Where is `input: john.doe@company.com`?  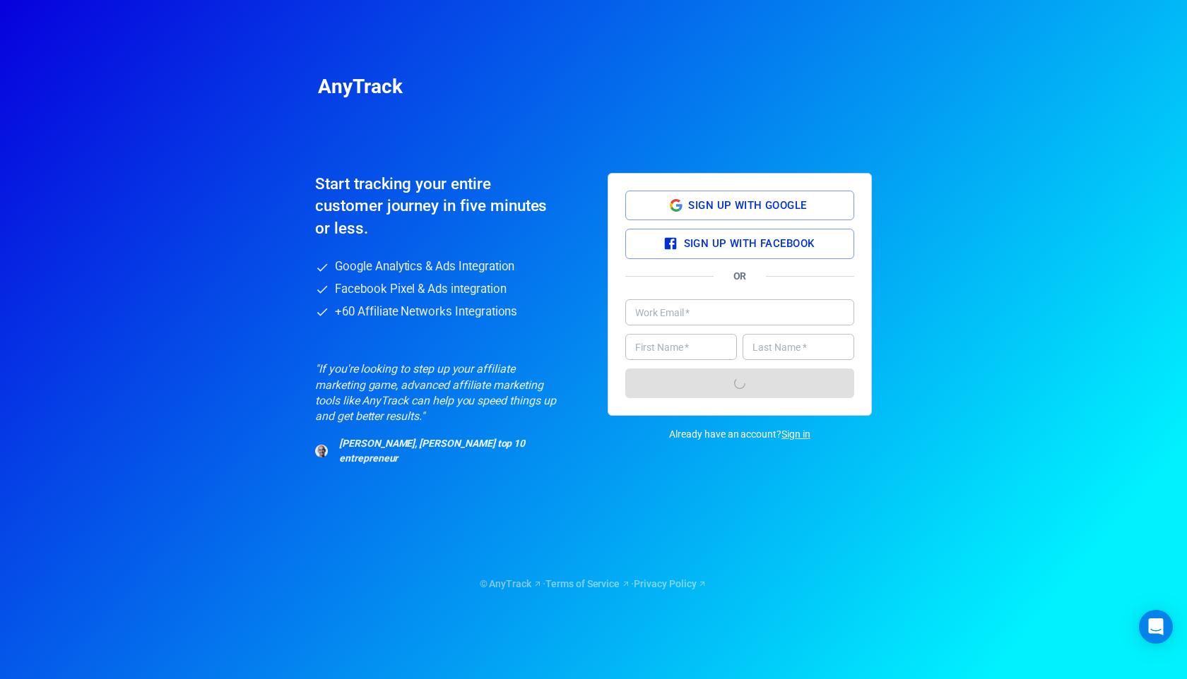
input: john.doe@company.com is located at coordinates (740, 312).